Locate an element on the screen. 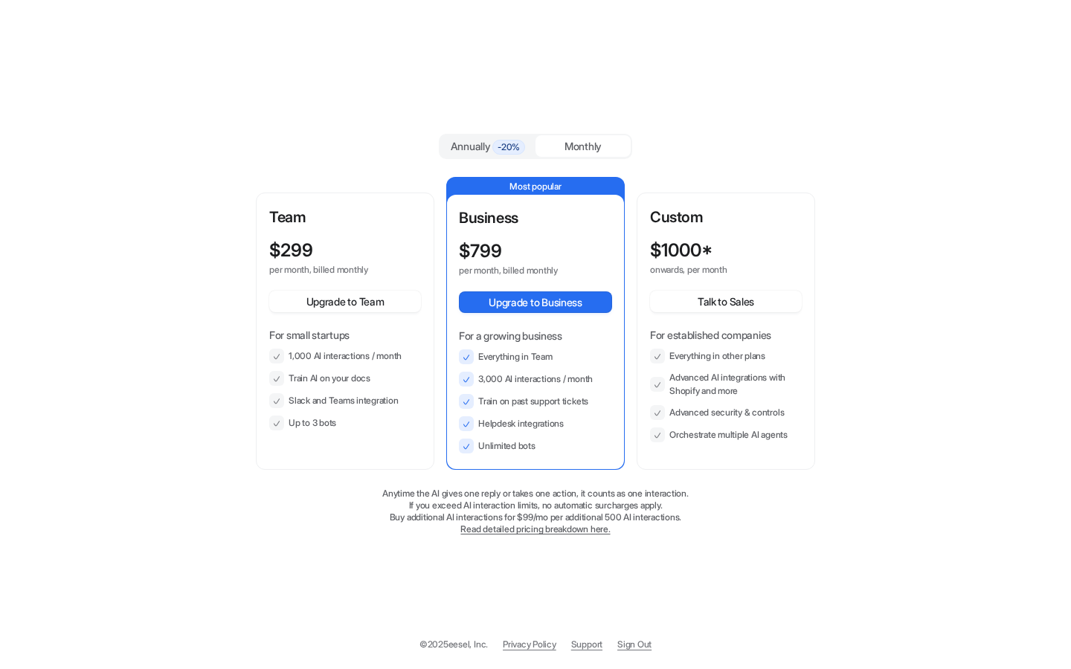  p: Team is located at coordinates (345, 217).